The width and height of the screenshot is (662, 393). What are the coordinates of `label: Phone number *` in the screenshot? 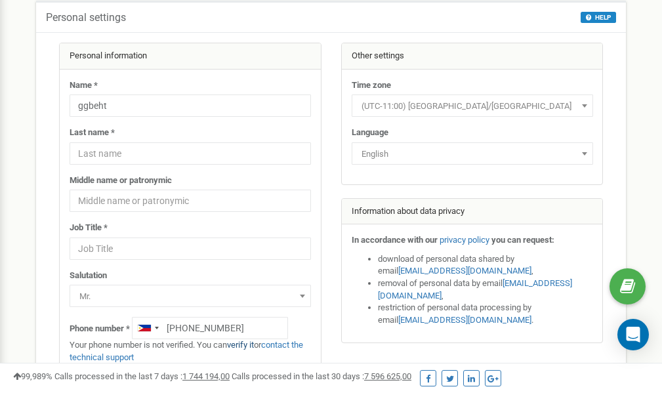 It's located at (100, 329).